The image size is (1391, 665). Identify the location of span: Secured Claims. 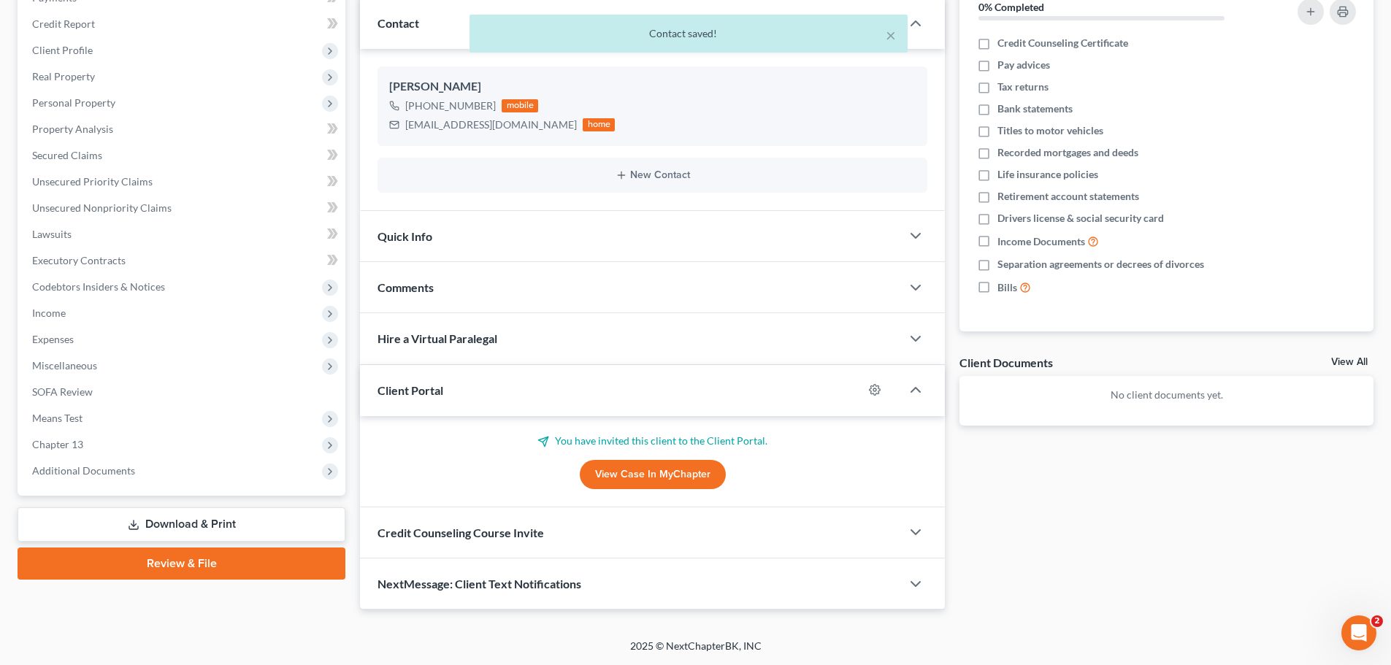
(67, 155).